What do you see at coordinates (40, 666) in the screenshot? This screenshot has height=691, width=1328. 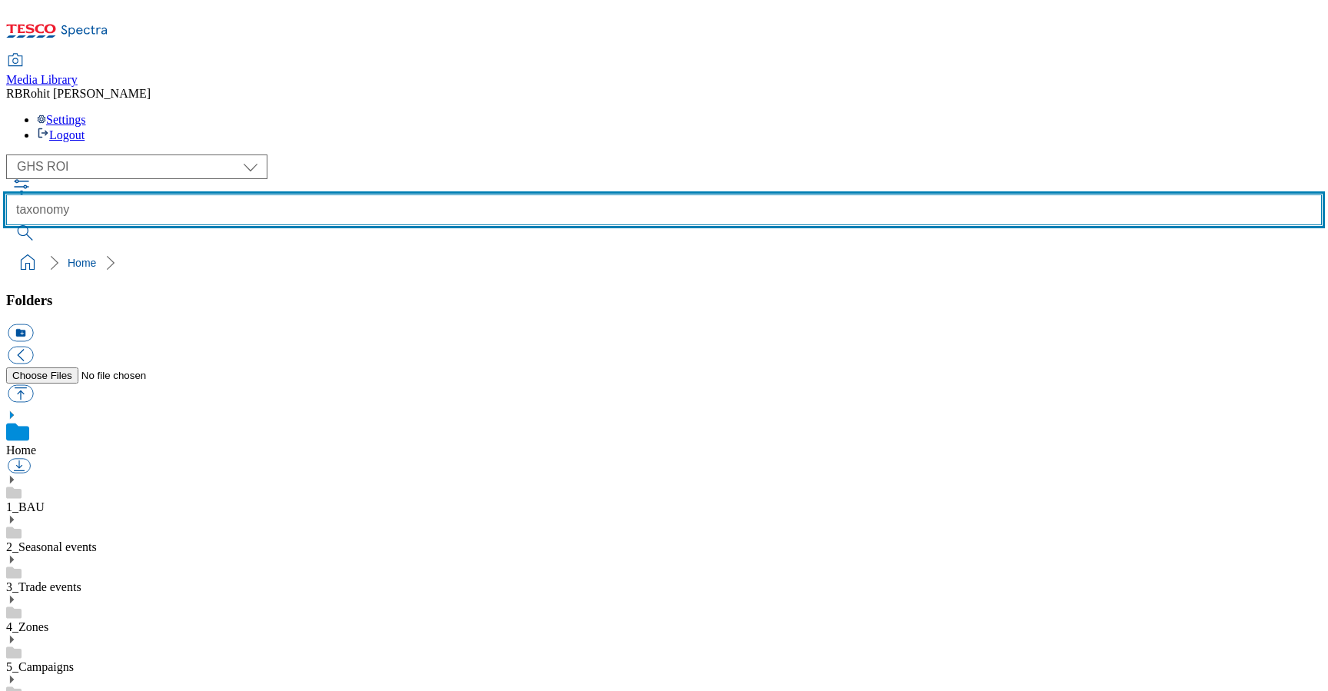 I see `a: 5_Campaigns` at bounding box center [40, 666].